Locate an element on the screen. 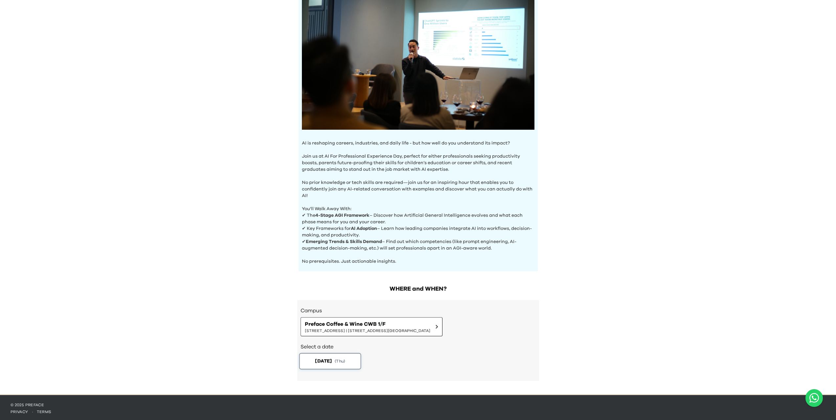  a: terms is located at coordinates (44, 412).